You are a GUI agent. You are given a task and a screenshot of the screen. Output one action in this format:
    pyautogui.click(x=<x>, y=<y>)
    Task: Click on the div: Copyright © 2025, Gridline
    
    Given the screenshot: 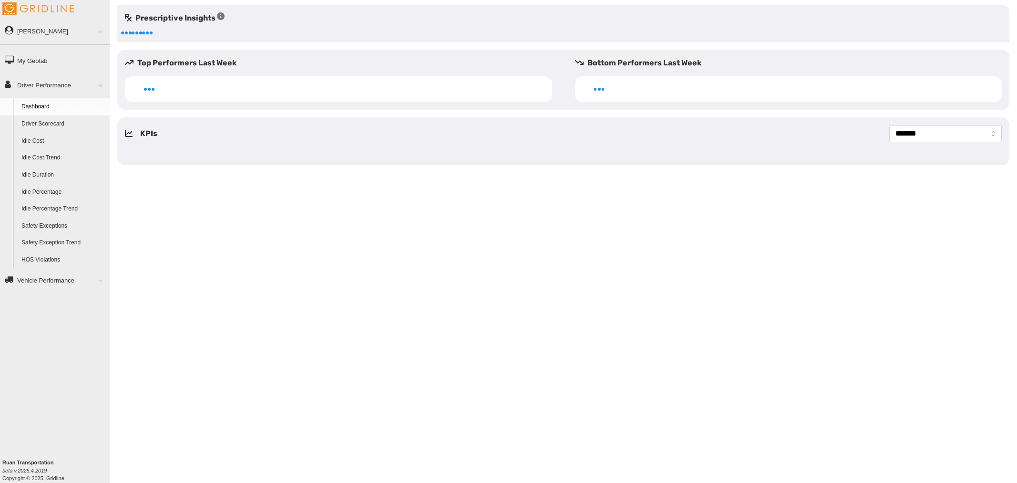 What is the action you would take?
    pyautogui.click(x=56, y=470)
    